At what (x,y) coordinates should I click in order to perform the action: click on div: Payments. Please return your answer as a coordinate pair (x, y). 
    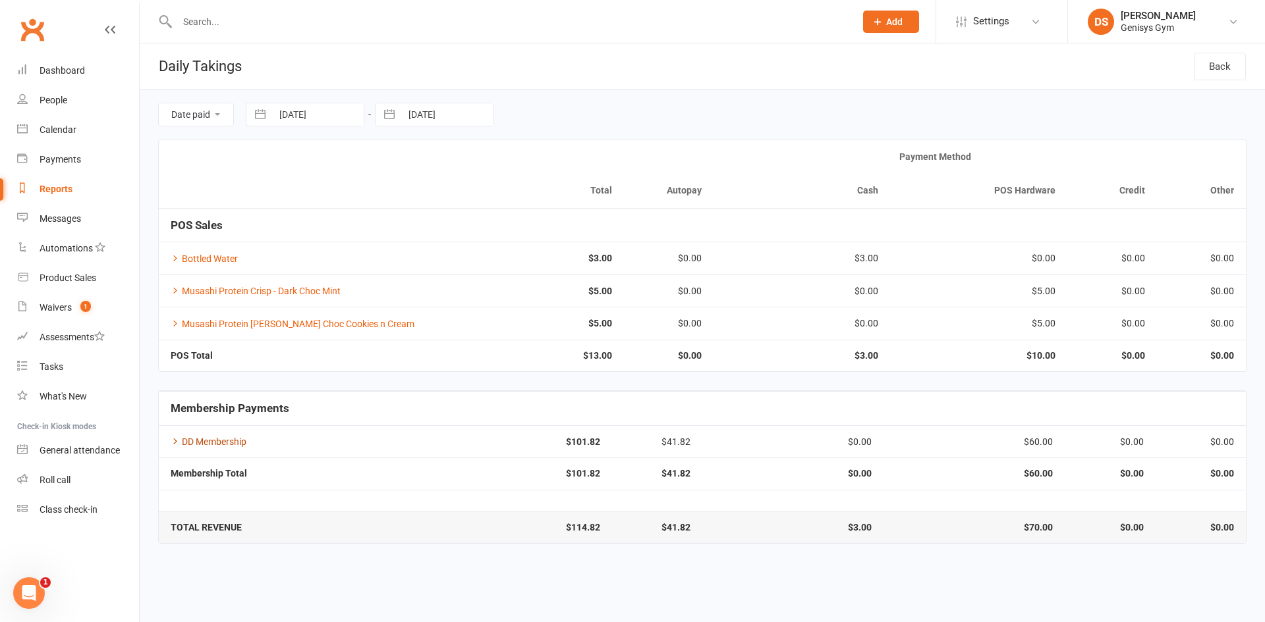
    Looking at the image, I should click on (60, 159).